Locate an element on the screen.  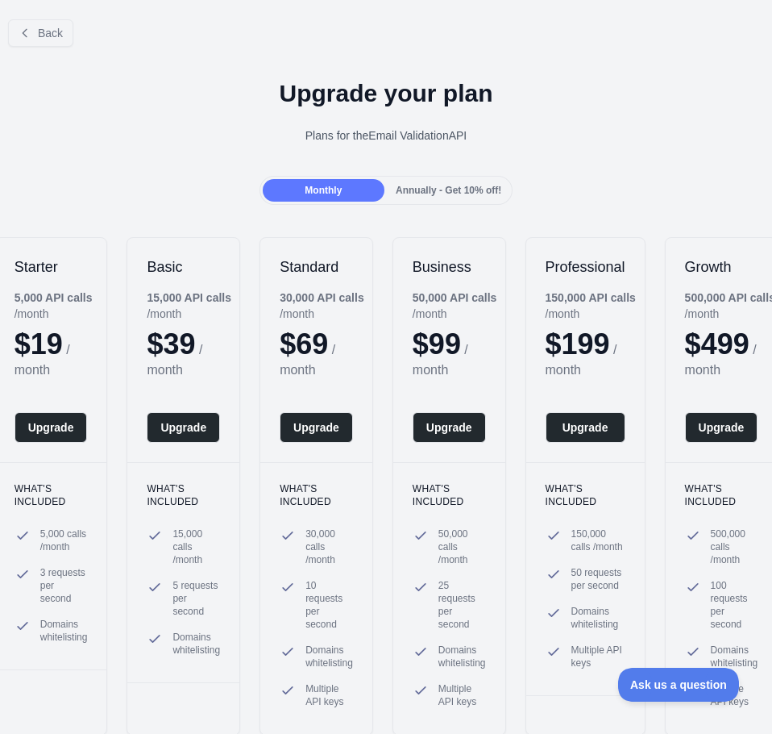
span: 5 requests per second is located at coordinates (196, 598).